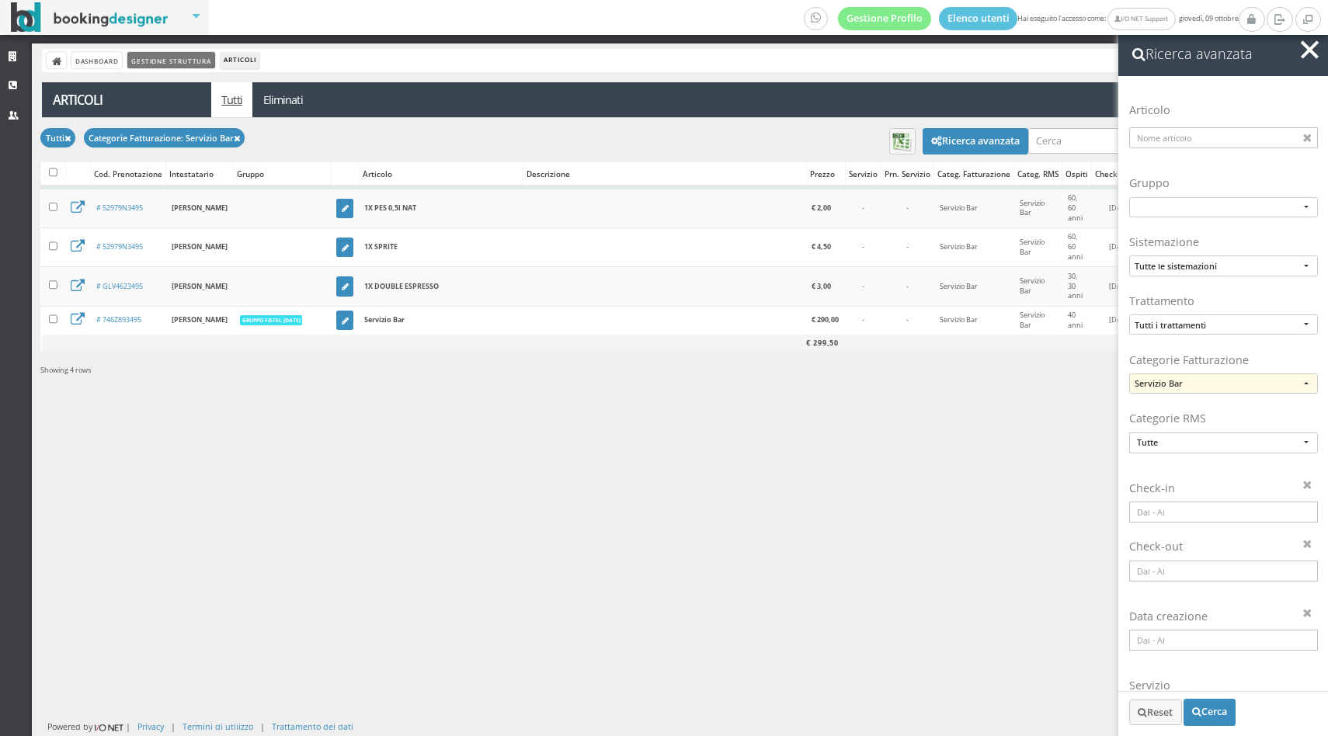 This screenshot has width=1328, height=736. What do you see at coordinates (979, 19) in the screenshot?
I see `a: Elenco utenti` at bounding box center [979, 19].